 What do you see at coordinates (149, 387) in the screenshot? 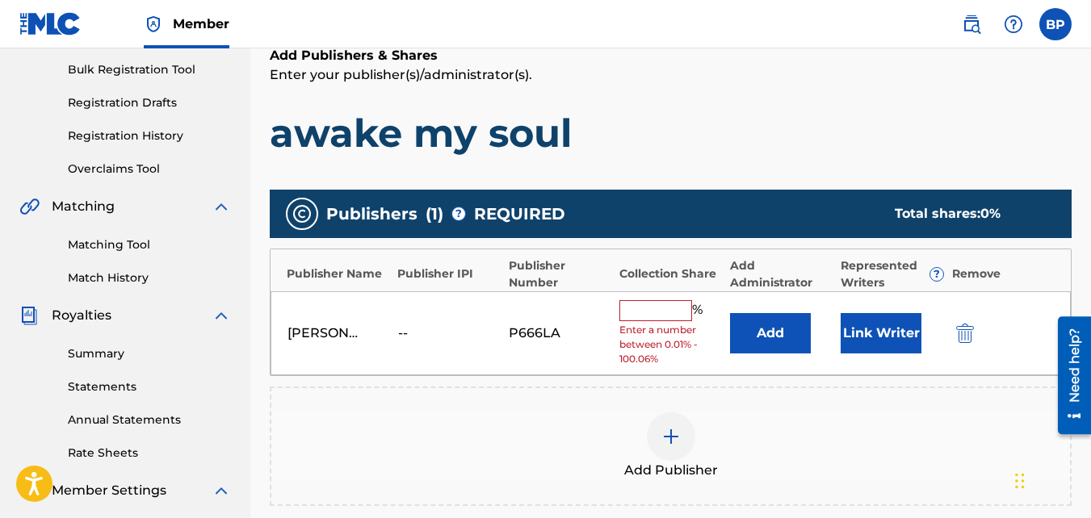
I see `a: Statements` at bounding box center [149, 387].